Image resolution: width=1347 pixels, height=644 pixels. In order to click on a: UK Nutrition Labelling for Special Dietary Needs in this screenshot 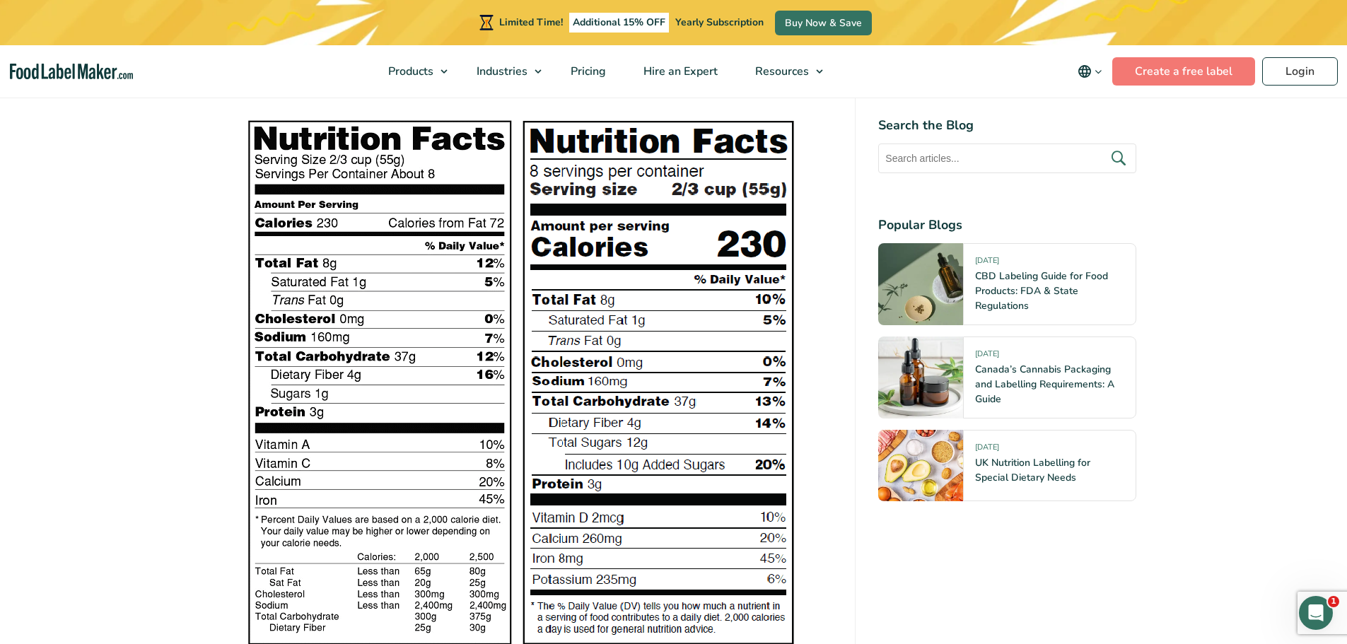, I will do `click(1033, 470)`.